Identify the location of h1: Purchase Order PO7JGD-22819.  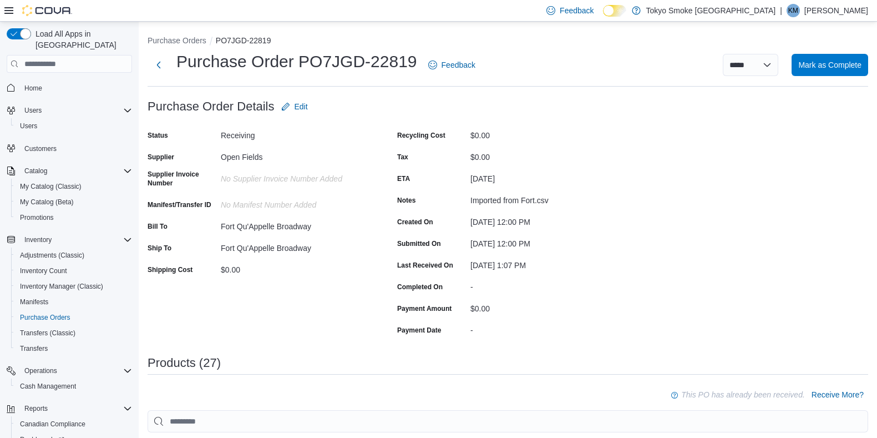
(297, 62).